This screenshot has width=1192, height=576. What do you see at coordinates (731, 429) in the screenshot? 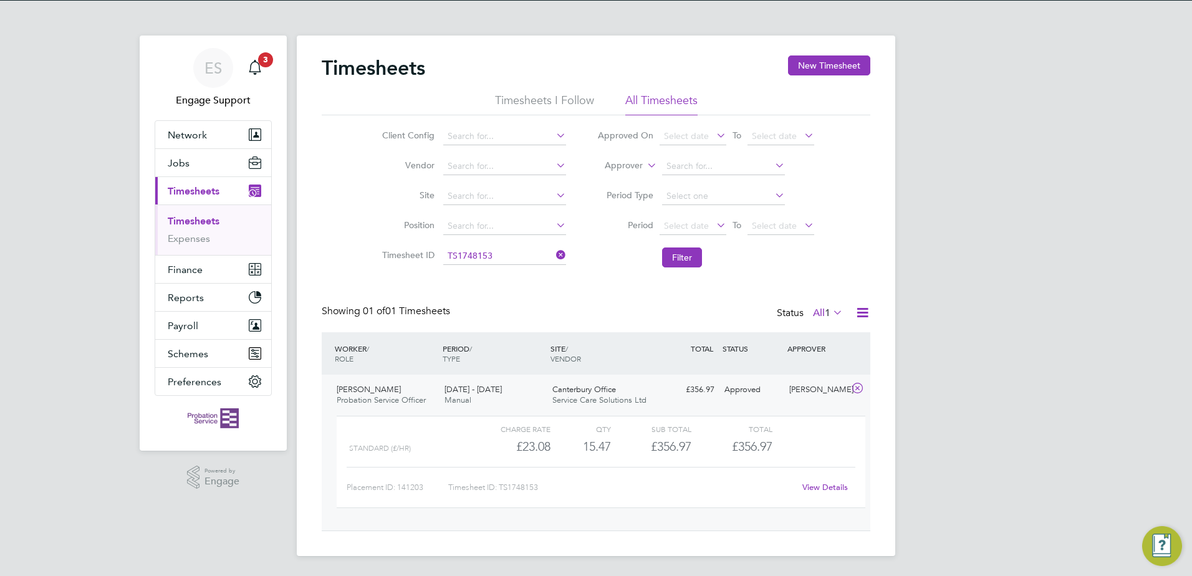
I see `div: Total` at bounding box center [731, 429].